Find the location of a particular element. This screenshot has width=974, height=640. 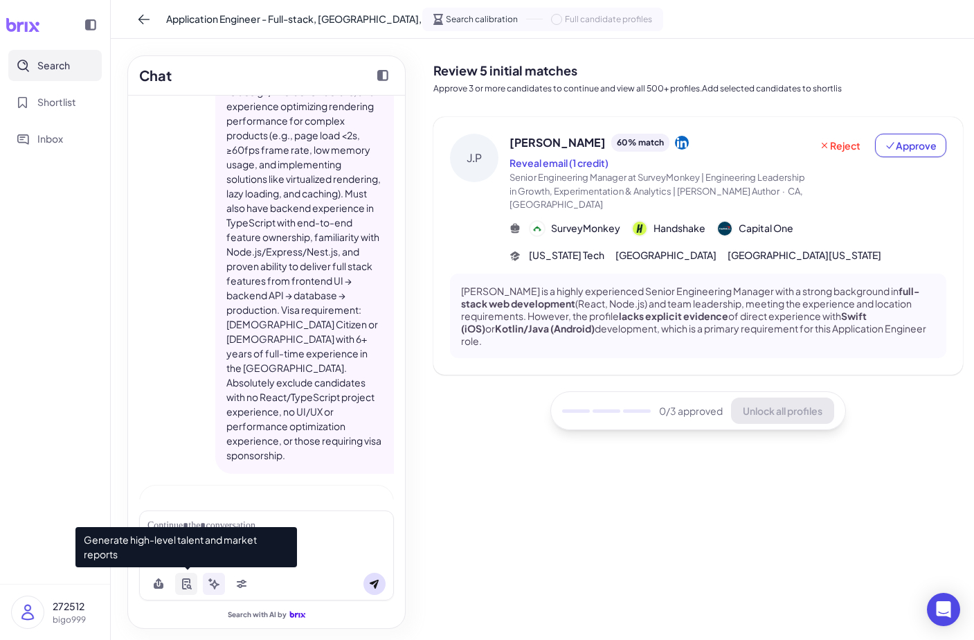

strong: Swift (iOS) is located at coordinates (664, 322).